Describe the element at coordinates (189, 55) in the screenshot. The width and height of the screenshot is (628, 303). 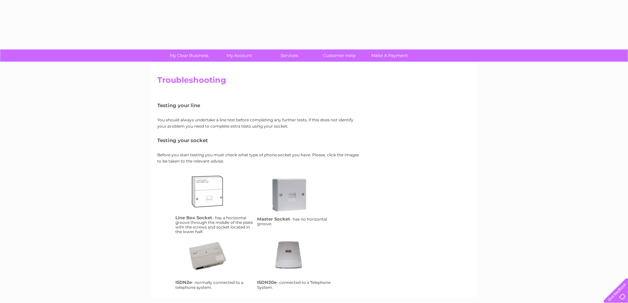
I see `a: My Clear Business` at that location.